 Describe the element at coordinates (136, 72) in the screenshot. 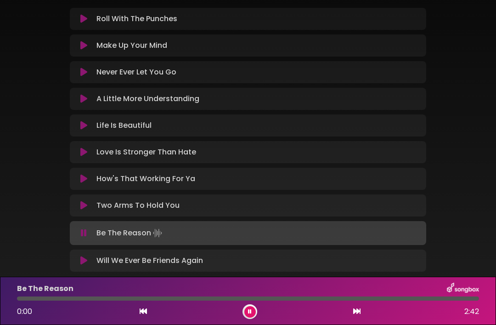

I see `p: Never Ever Let You Go` at that location.